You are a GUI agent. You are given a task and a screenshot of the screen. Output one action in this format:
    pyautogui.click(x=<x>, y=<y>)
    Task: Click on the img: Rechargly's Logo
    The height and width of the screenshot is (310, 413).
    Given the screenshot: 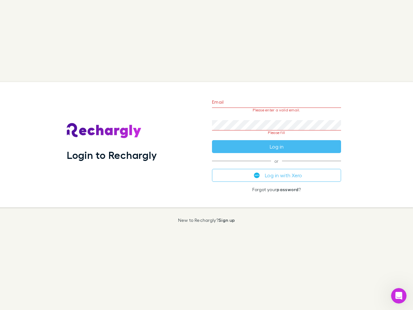 What is the action you would take?
    pyautogui.click(x=104, y=131)
    